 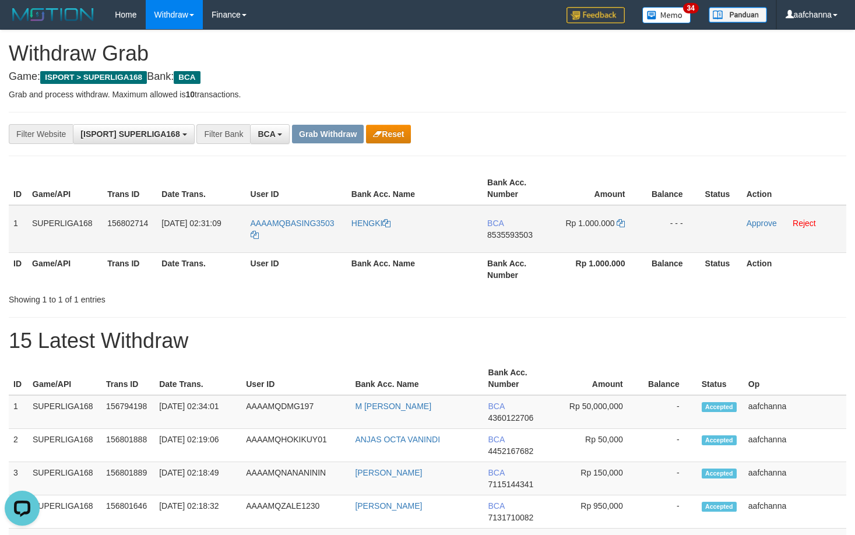 What do you see at coordinates (397, 439) in the screenshot?
I see `a: ANJAS OCTA VANINDI` at bounding box center [397, 439].